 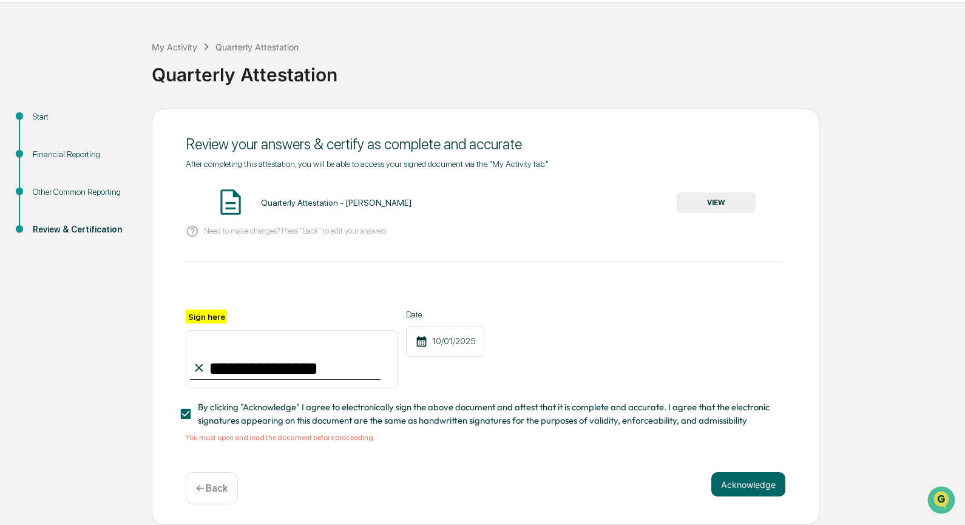 What do you see at coordinates (15, 15) in the screenshot?
I see `img: f2157a4c-a0d3-4daa-907e-bb6f0de503a5-1751232295721` at bounding box center [15, 15].